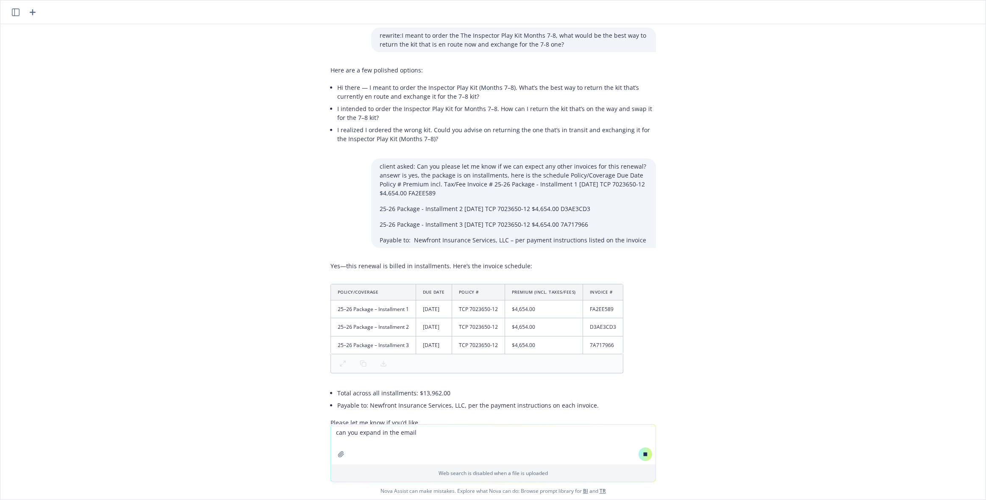 The height and width of the screenshot is (500, 986). Describe the element at coordinates (480, 405) in the screenshot. I see `li: Payable to: Newfront Insurance Services, LLC, per the payment instructions on each invoice.` at that location.